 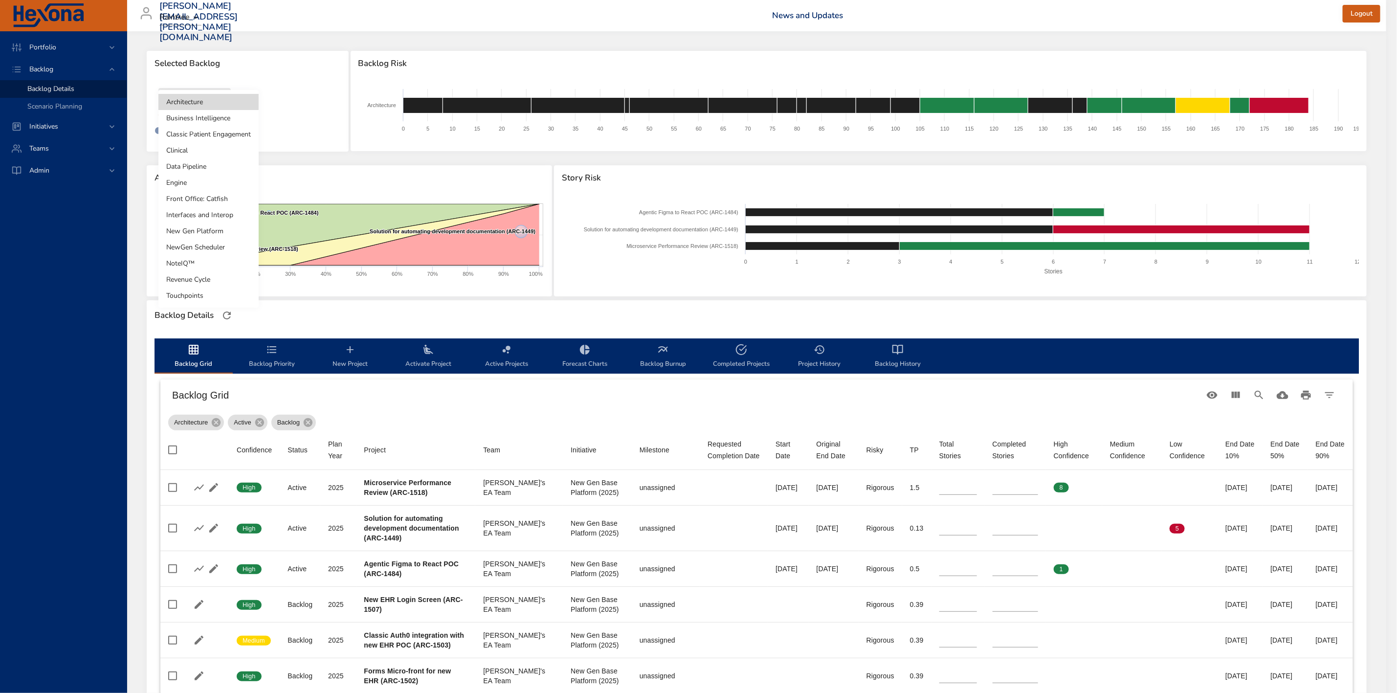 What do you see at coordinates (208, 102) in the screenshot?
I see `li: Architecture` at bounding box center [208, 102].